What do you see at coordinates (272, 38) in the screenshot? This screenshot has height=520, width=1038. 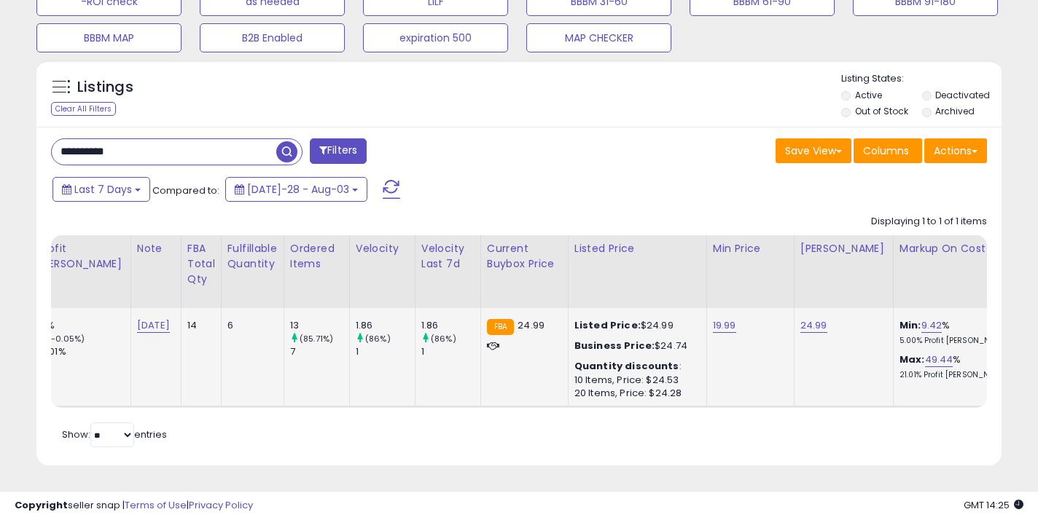 I see `button: B2B Enabled` at bounding box center [272, 38].